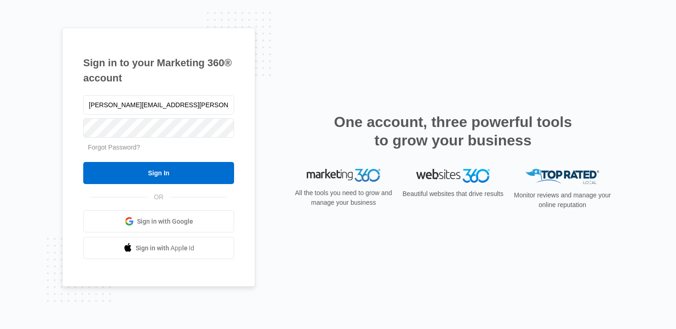  Describe the element at coordinates (562, 176) in the screenshot. I see `img: Top Rated Local` at that location.